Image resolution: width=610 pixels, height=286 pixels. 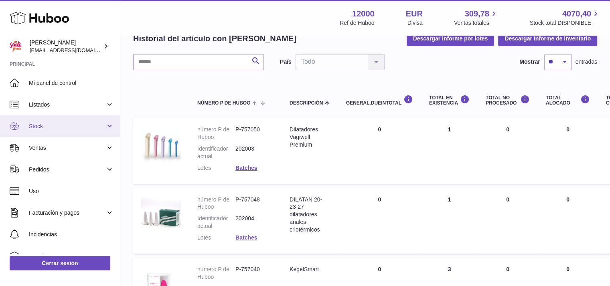 What do you see at coordinates (67, 213) in the screenshot?
I see `span: Facturación y pagos` at bounding box center [67, 213].